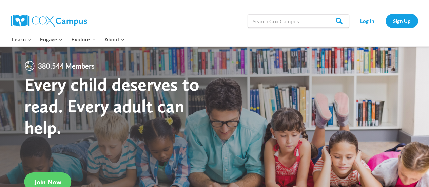  What do you see at coordinates (299, 21) in the screenshot?
I see `input: Search Cox Campus` at bounding box center [299, 21].